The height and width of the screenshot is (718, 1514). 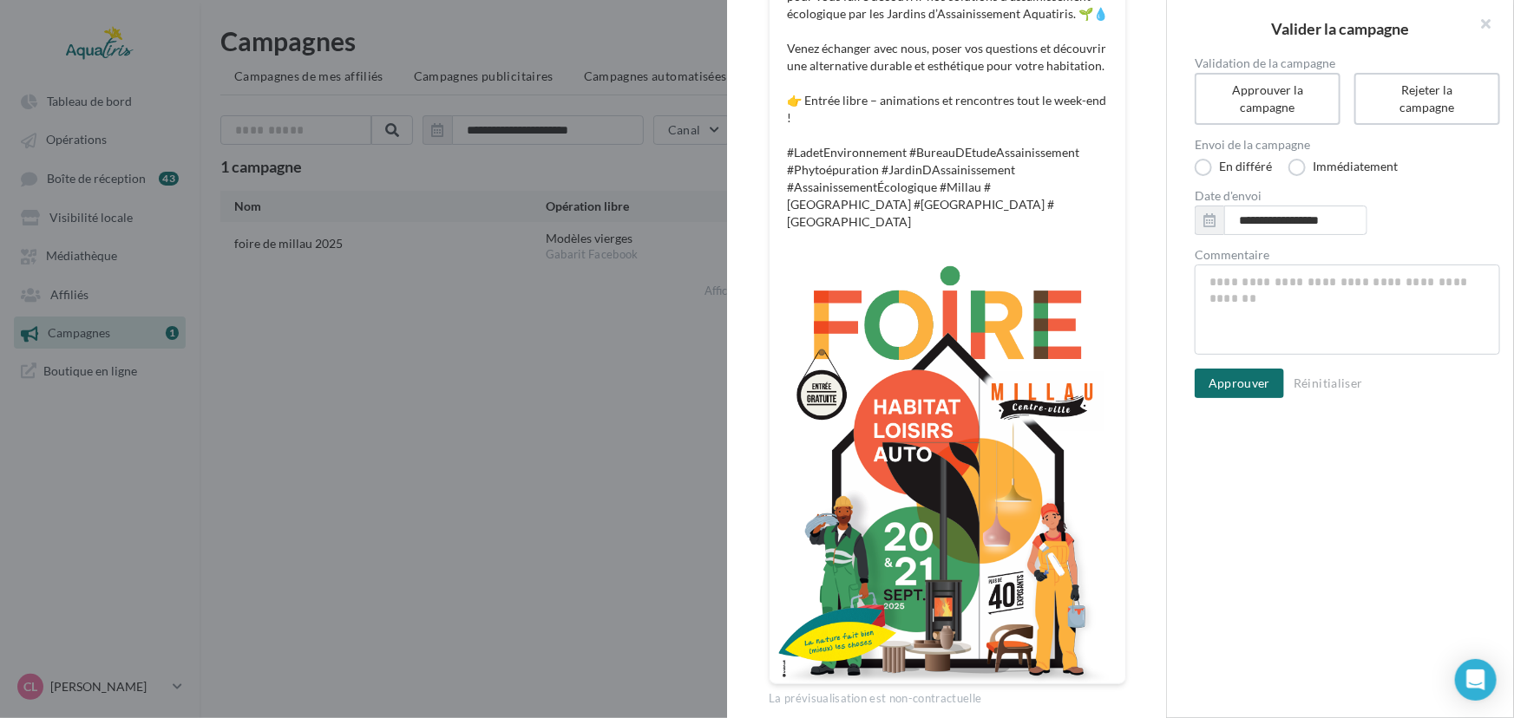 What do you see at coordinates (1328, 383) in the screenshot?
I see `button: Réinitialiser` at bounding box center [1328, 383].